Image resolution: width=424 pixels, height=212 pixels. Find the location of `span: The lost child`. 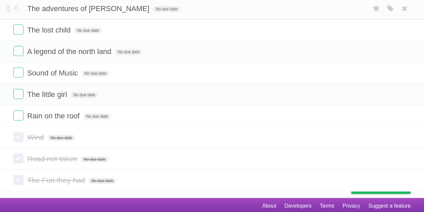

span: The lost child is located at coordinates (50, 30).